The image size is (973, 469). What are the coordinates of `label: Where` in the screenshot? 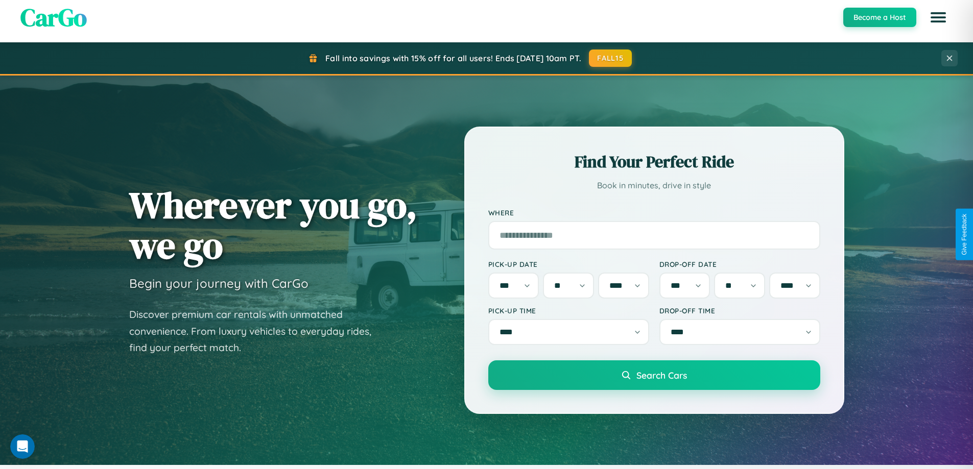 It's located at (654, 212).